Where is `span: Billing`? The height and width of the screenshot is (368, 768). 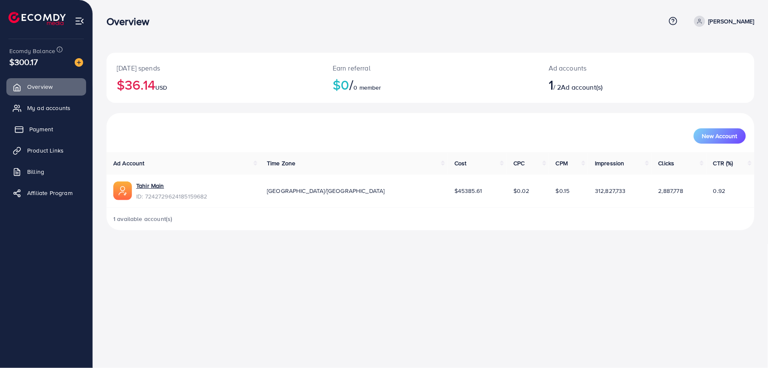 span: Billing is located at coordinates (36, 171).